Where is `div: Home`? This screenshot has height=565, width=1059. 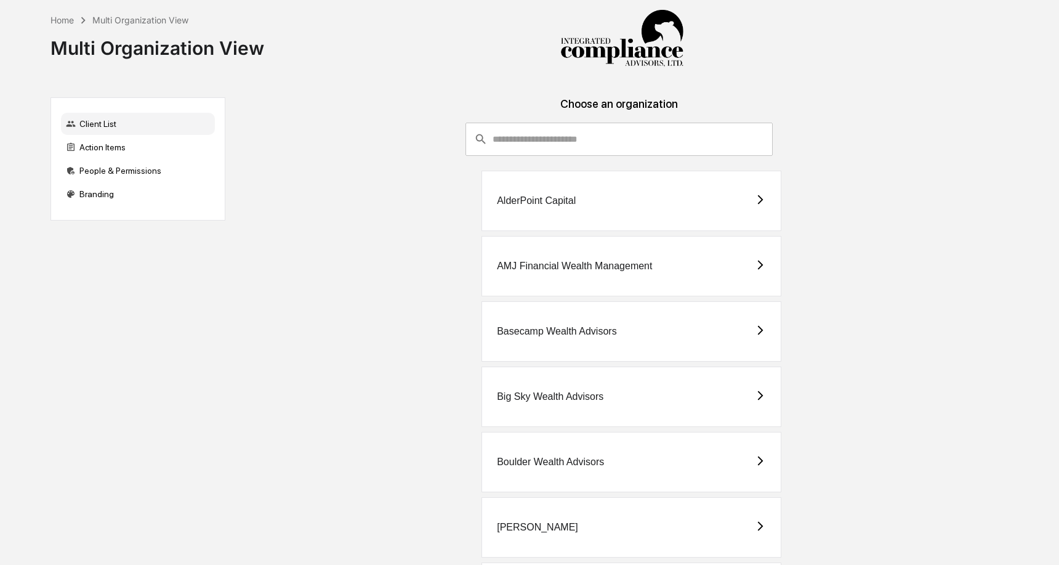
div: Home is located at coordinates (62, 20).